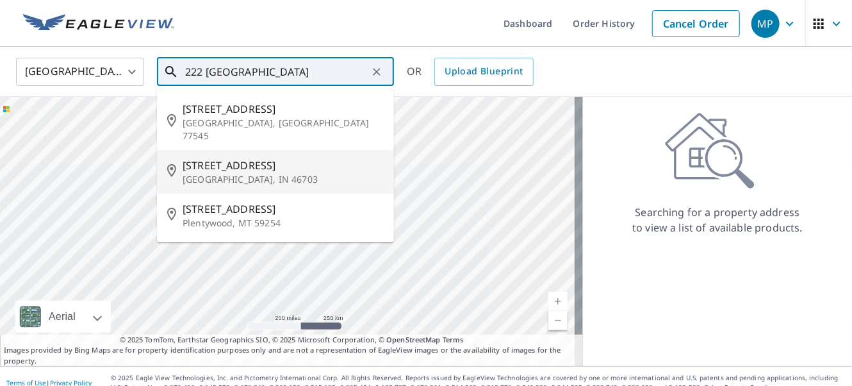  What do you see at coordinates (276, 72) in the screenshot?
I see `input: Search by address or latitude-longitude` at bounding box center [276, 72].